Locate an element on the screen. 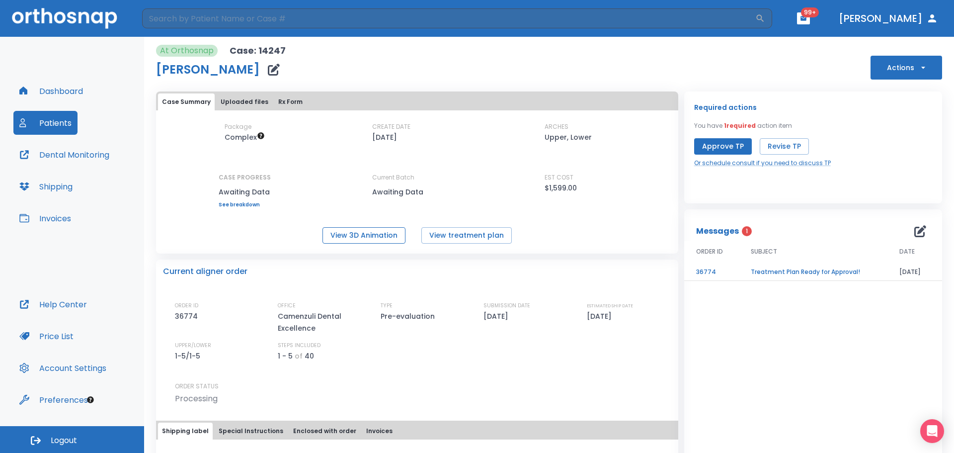  p: ESTIMATED SHIP DATE is located at coordinates (610, 306).